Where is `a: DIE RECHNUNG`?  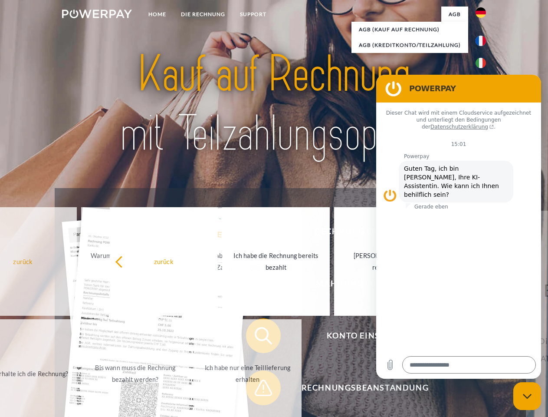 a: DIE RECHNUNG is located at coordinates (203, 14).